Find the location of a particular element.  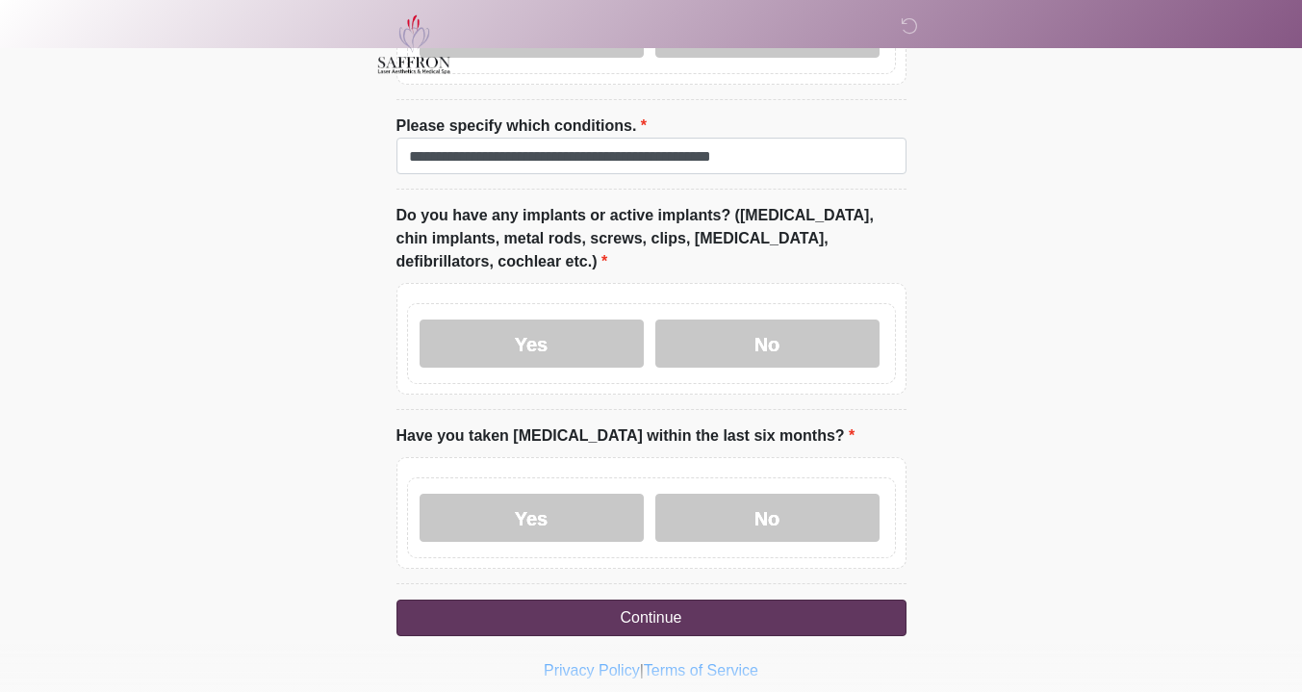

img: Saffron Laser Aesthetics and Medical Spa Logo is located at coordinates (415, 44).